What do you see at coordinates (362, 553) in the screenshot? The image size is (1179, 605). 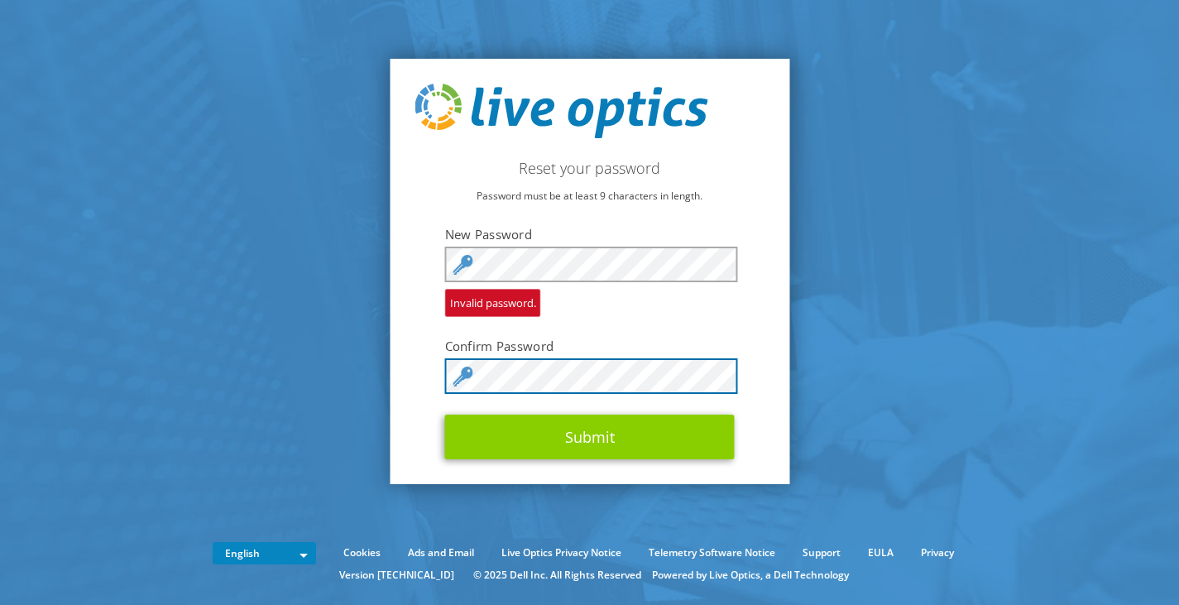 I see `a: Cookies` at bounding box center [362, 553].